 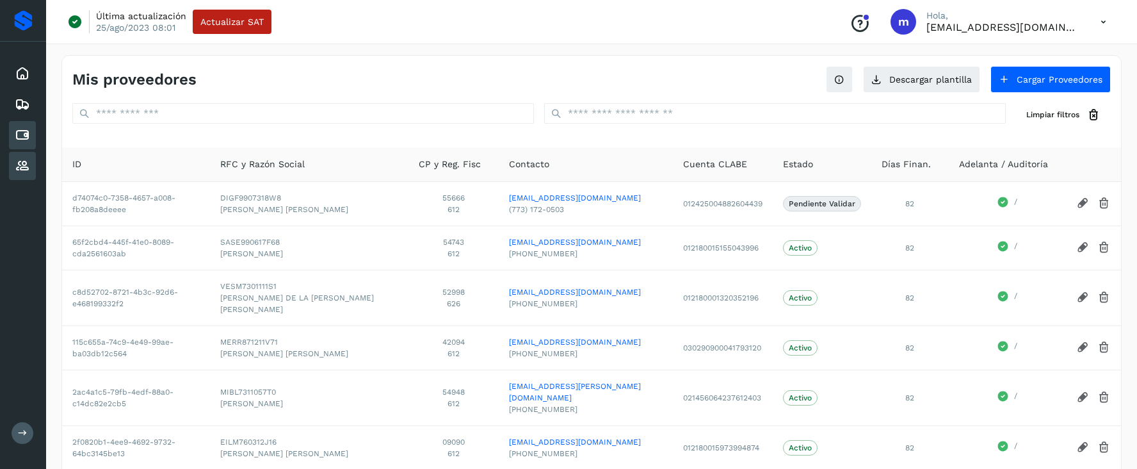 I want to click on div: Embarques, so click(x=22, y=104).